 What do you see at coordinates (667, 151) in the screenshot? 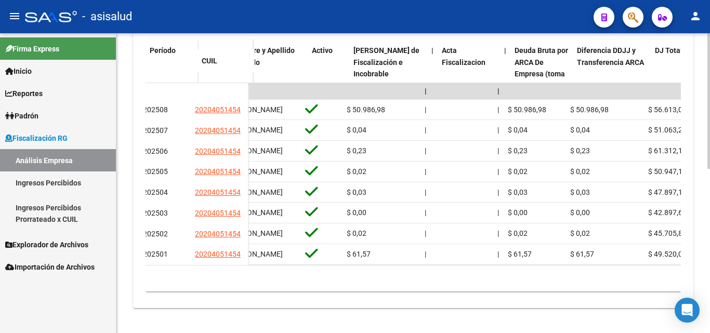
I see `span: $ 61.312,19` at bounding box center [667, 151].